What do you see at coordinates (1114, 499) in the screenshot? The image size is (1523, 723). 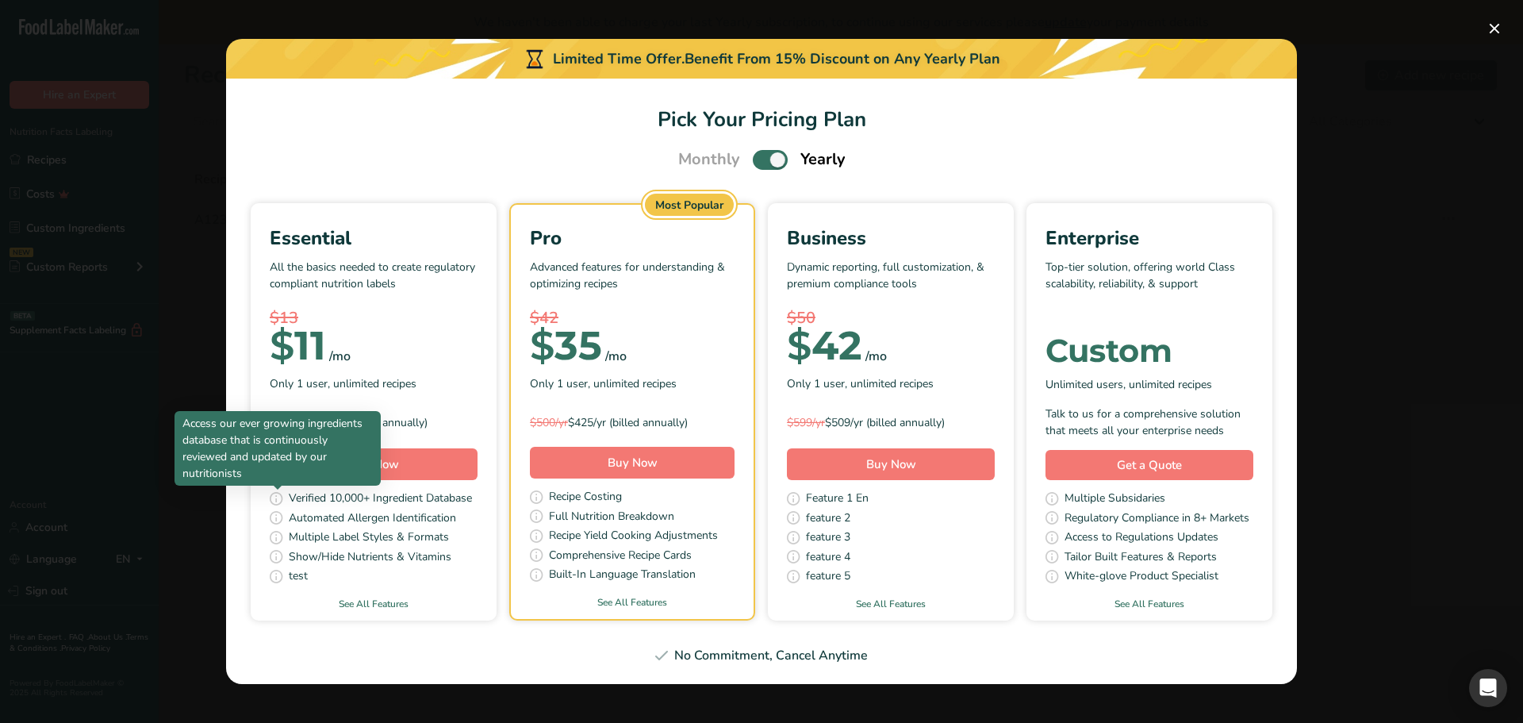 I see `span: Multiple Subsidaries` at bounding box center [1114, 499].